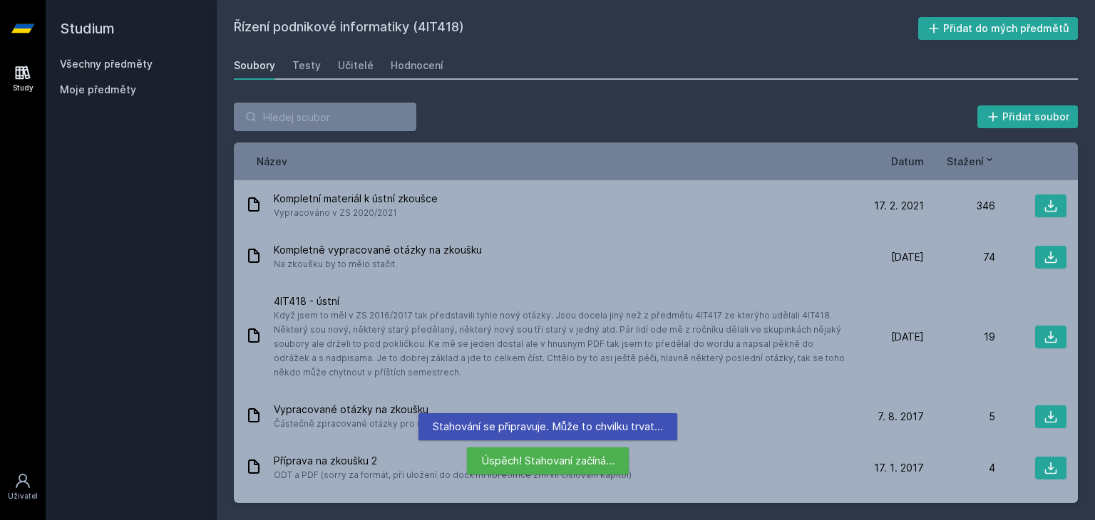  Describe the element at coordinates (960, 206) in the screenshot. I see `div: 346` at that location.